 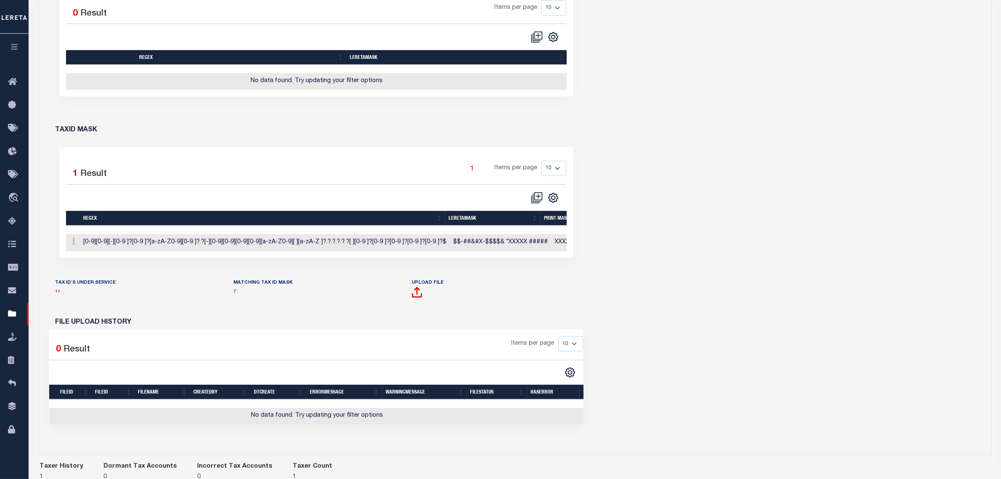 I want to click on span: 1, so click(x=76, y=174).